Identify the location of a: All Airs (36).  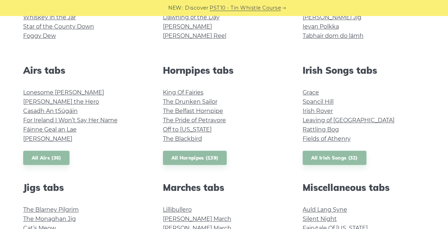
(46, 158).